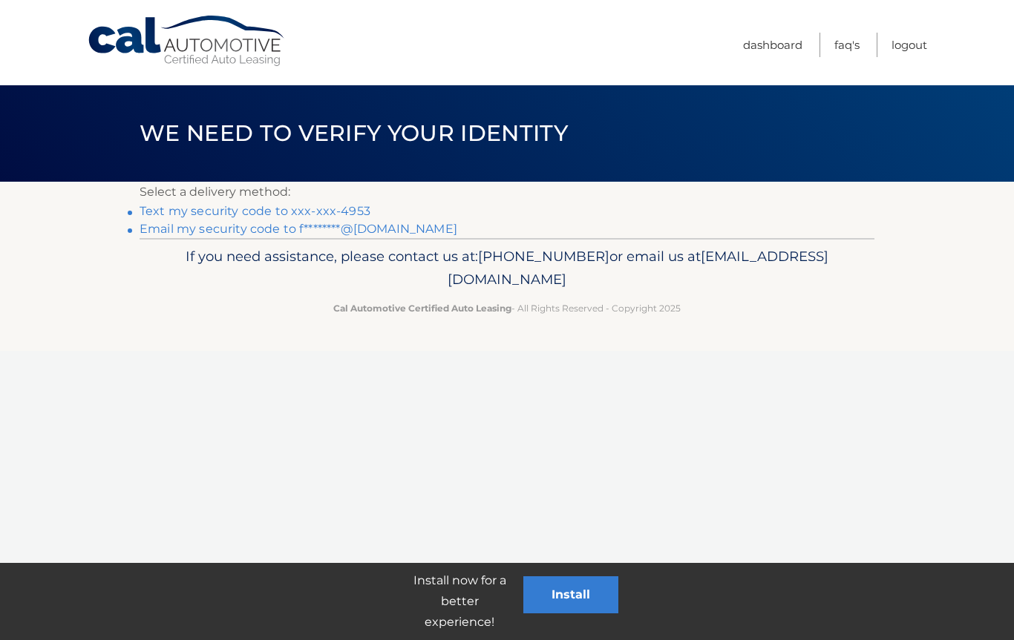 This screenshot has height=640, width=1014. I want to click on a: Logout, so click(909, 45).